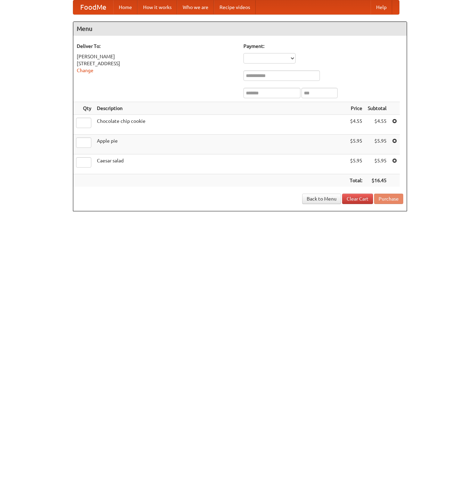 The width and height of the screenshot is (472, 491). Describe the element at coordinates (85, 70) in the screenshot. I see `a: Change` at that location.